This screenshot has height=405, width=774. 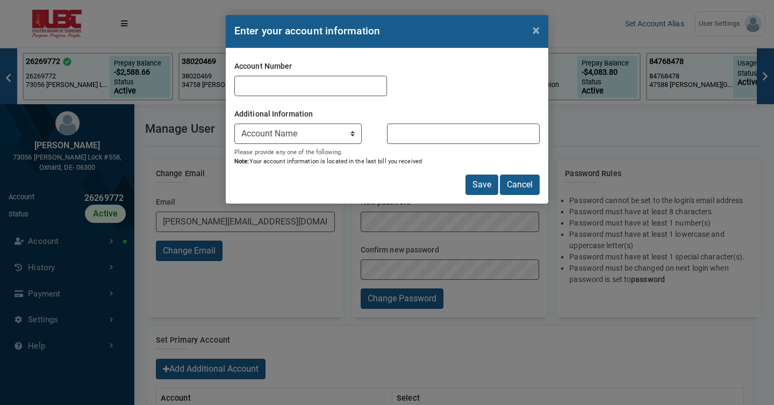 What do you see at coordinates (482, 185) in the screenshot?
I see `button: Save` at bounding box center [482, 185].